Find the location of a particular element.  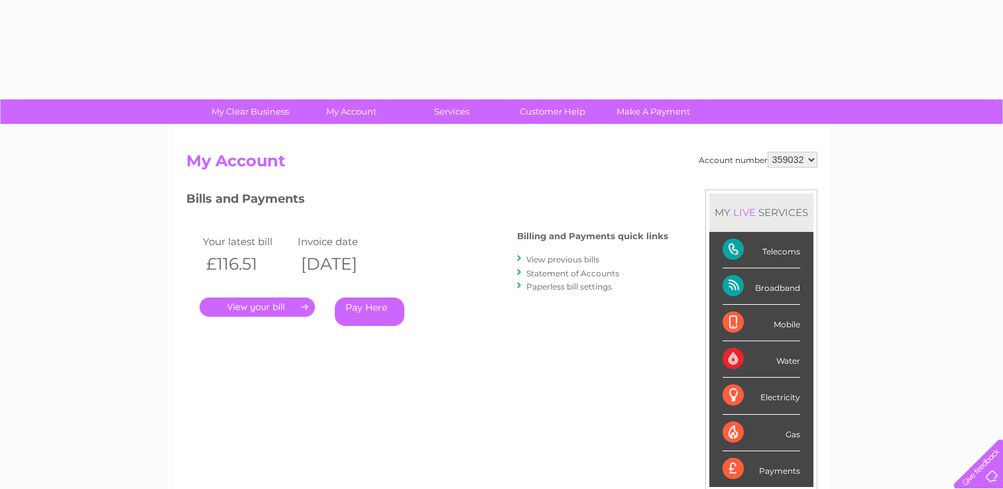

h3: Bills and Payments is located at coordinates (427, 201).